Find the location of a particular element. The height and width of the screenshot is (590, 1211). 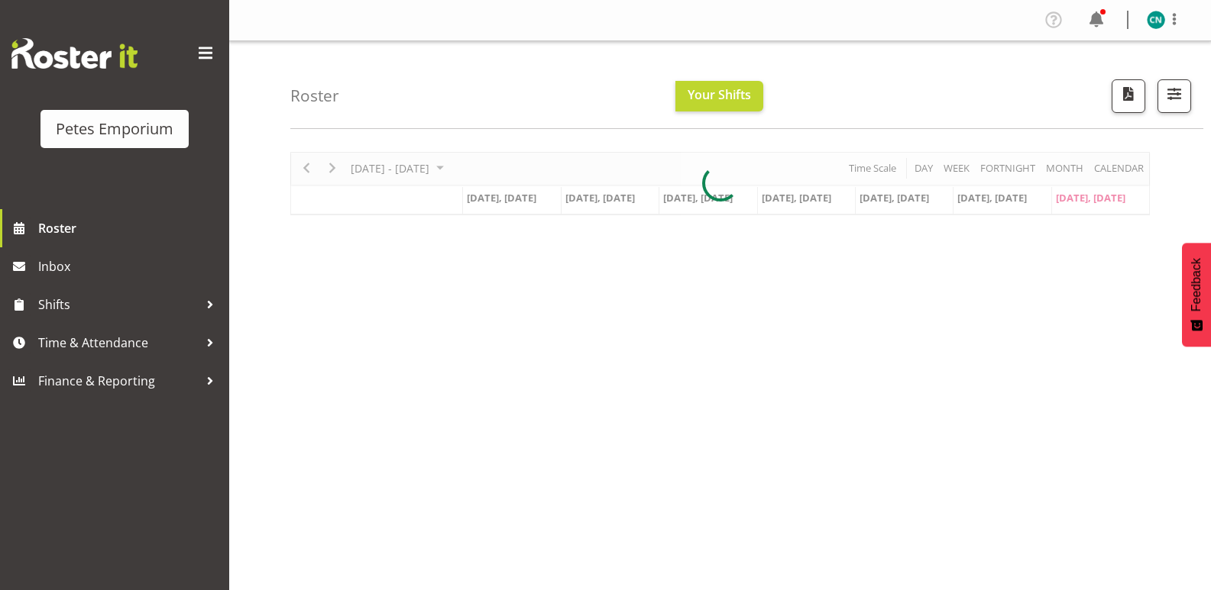

span: Roster is located at coordinates (130, 228).